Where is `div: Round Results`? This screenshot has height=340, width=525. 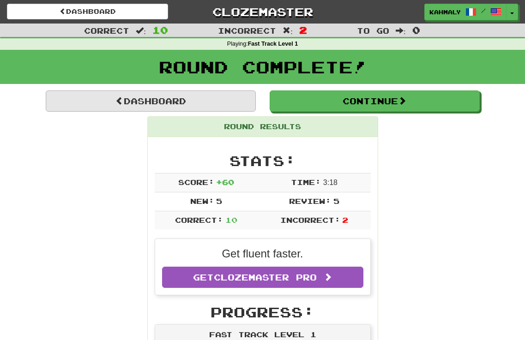
div: Round Results is located at coordinates (263, 127).